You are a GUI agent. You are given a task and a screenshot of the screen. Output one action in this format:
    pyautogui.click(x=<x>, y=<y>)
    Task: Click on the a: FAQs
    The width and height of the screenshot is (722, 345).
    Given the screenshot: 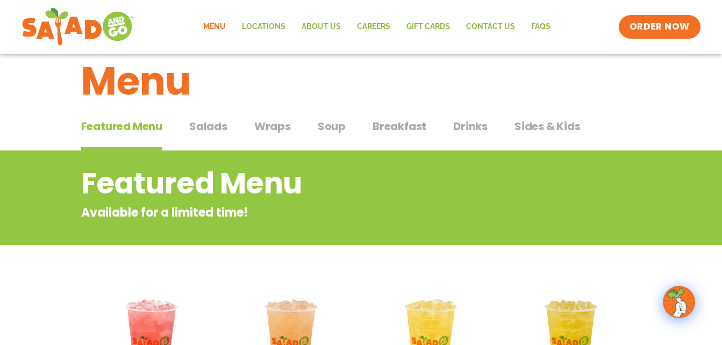 What is the action you would take?
    pyautogui.click(x=541, y=27)
    